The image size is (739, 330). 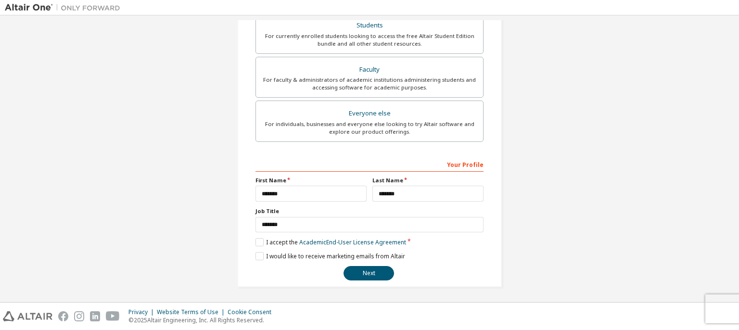 I want to click on img: instagram.svg, so click(x=79, y=316).